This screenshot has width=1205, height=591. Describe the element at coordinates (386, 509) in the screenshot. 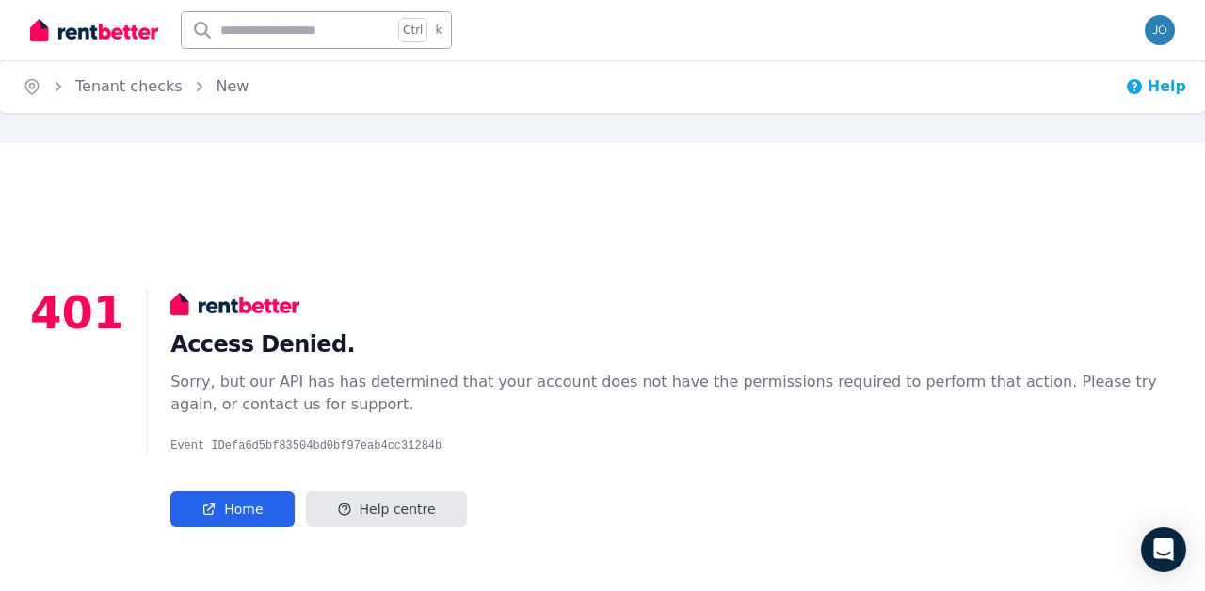

I see `a: Help centre` at that location.